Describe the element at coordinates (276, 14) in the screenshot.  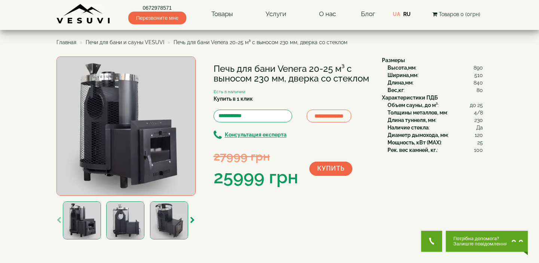
I see `a: Услуги` at that location.